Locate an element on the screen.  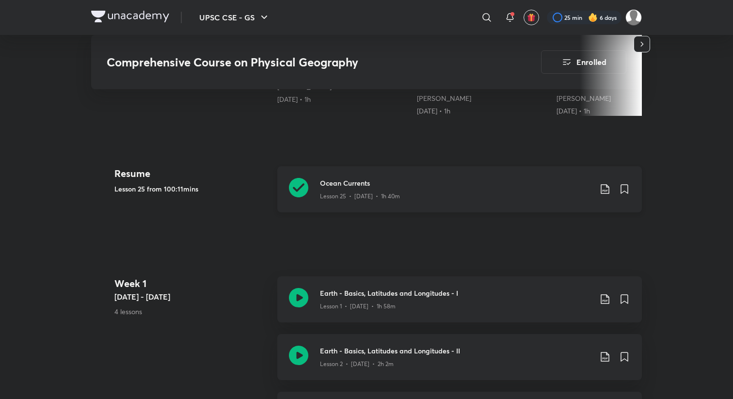
img: streak is located at coordinates (593, 17).